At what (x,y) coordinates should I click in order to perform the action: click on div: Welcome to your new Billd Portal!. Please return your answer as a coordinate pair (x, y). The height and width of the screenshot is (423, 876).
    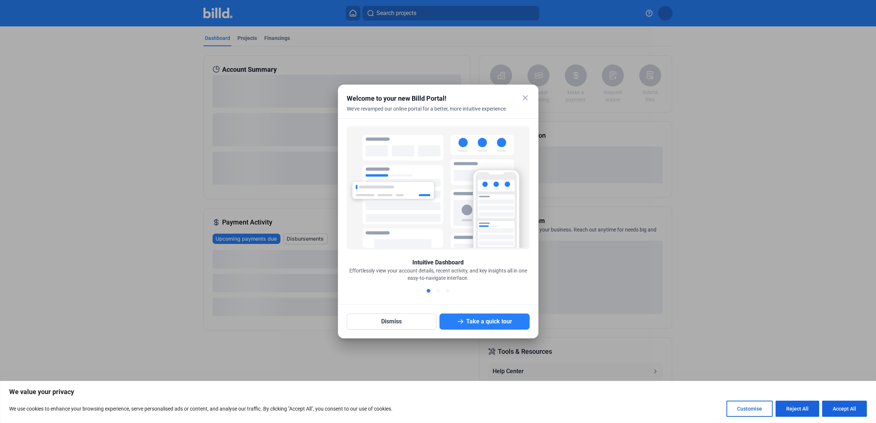
    Looking at the image, I should click on (429, 99).